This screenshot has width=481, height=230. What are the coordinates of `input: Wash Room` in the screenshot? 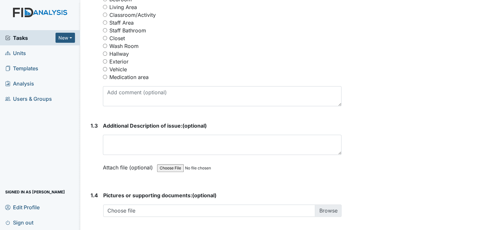 It's located at (105, 46).